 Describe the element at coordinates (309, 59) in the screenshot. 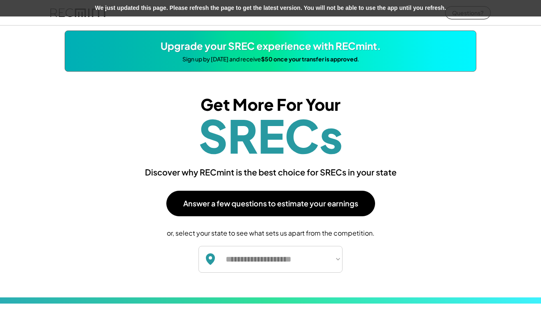

I see `strong: $50 once your transfer is approved` at that location.